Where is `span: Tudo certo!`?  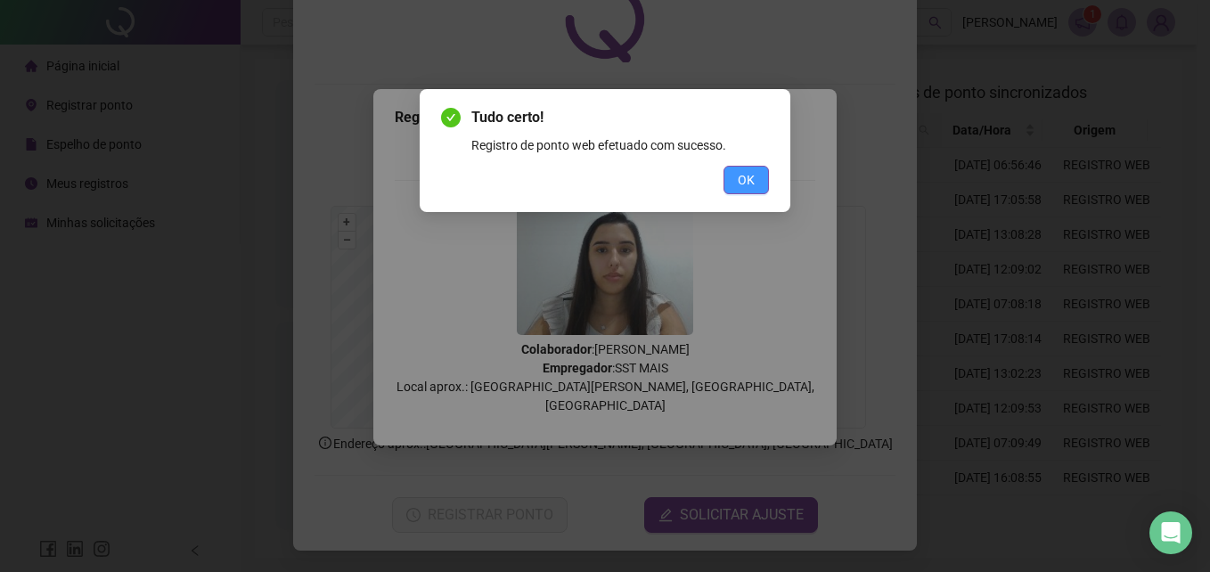
span: Tudo certo! is located at coordinates (620, 118).